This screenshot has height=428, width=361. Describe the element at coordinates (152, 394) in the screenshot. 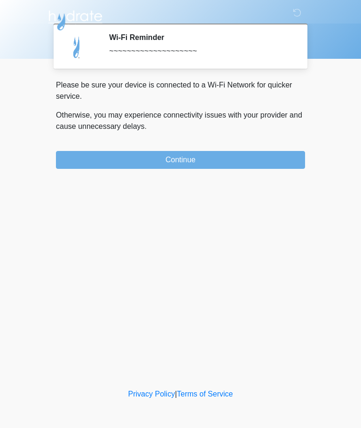

I see `a: Privacy Policy` at that location.